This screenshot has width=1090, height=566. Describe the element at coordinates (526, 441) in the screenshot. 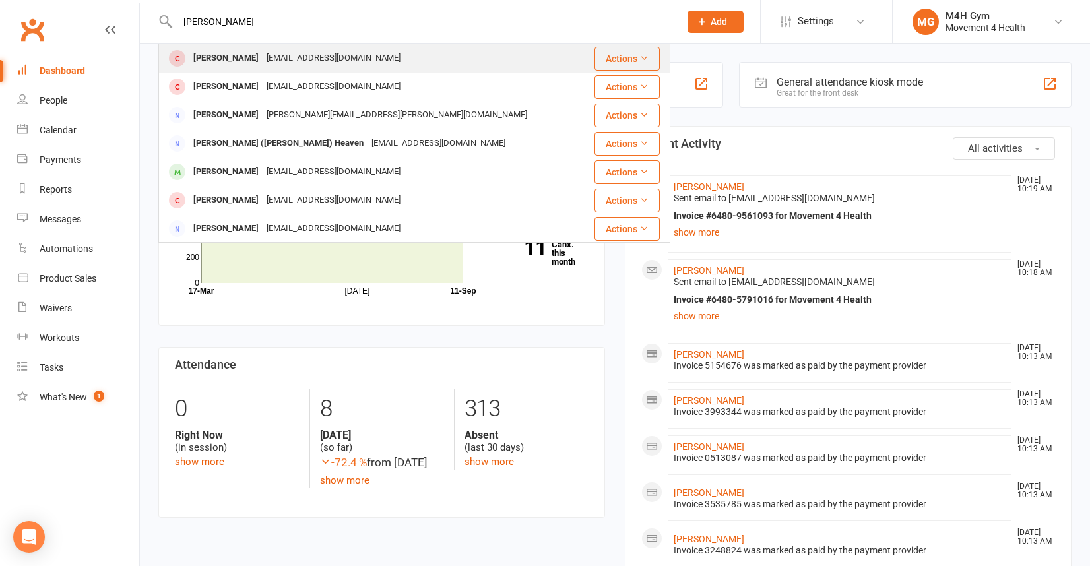

I see `div: (last 30 days)` at that location.